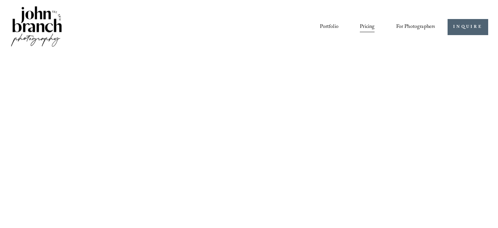 The image size is (498, 228). Describe the element at coordinates (329, 27) in the screenshot. I see `a: Portfolio` at that location.